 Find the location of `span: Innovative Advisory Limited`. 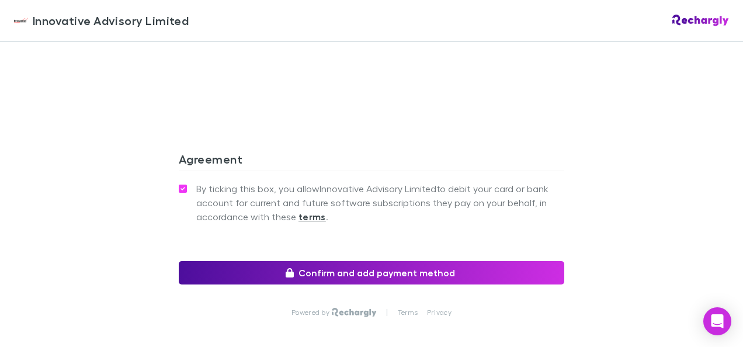

span: Innovative Advisory Limited is located at coordinates (110, 20).